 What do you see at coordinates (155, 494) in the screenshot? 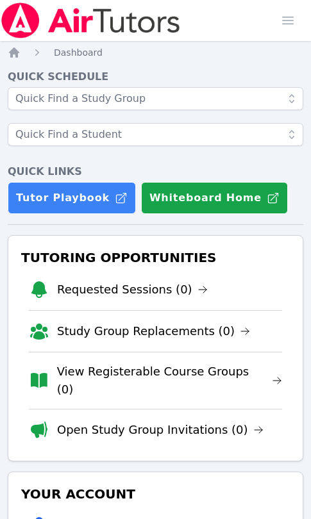
I see `h3: Your Account` at bounding box center [155, 494].